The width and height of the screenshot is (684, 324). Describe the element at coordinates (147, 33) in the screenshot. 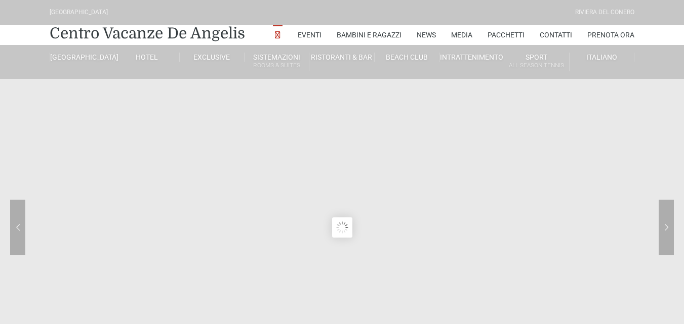

I see `a: Centro Vacanze De Angelis` at that location.